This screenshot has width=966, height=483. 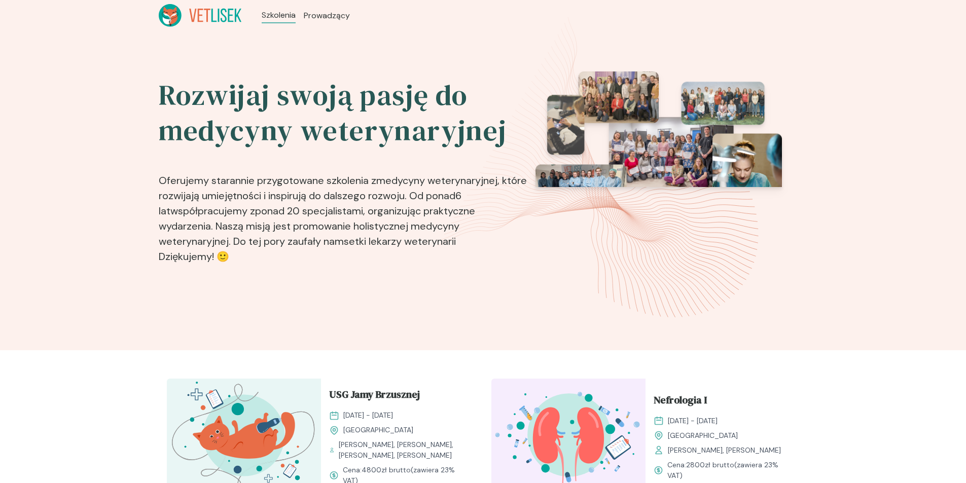 What do you see at coordinates (278, 15) in the screenshot?
I see `span: Szkolenia` at bounding box center [278, 15].